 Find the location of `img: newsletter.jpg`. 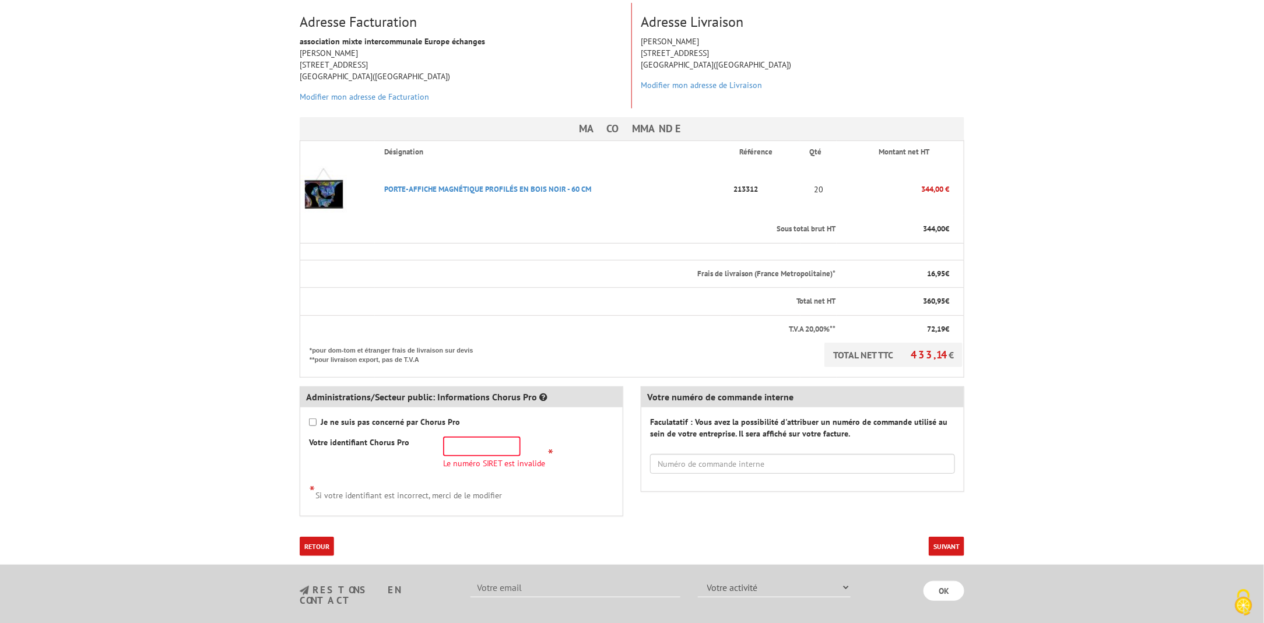

img: newsletter.jpg is located at coordinates (304, 591).